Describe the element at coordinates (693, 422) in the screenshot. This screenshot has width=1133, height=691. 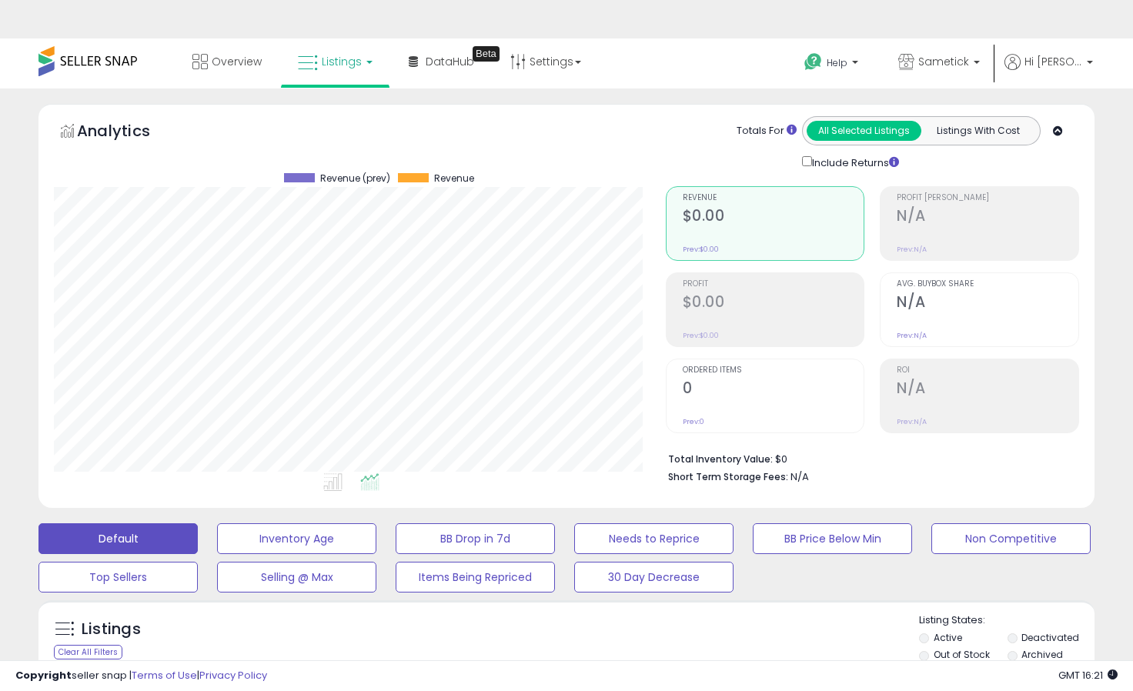
I see `small: Prev: 0` at that location.